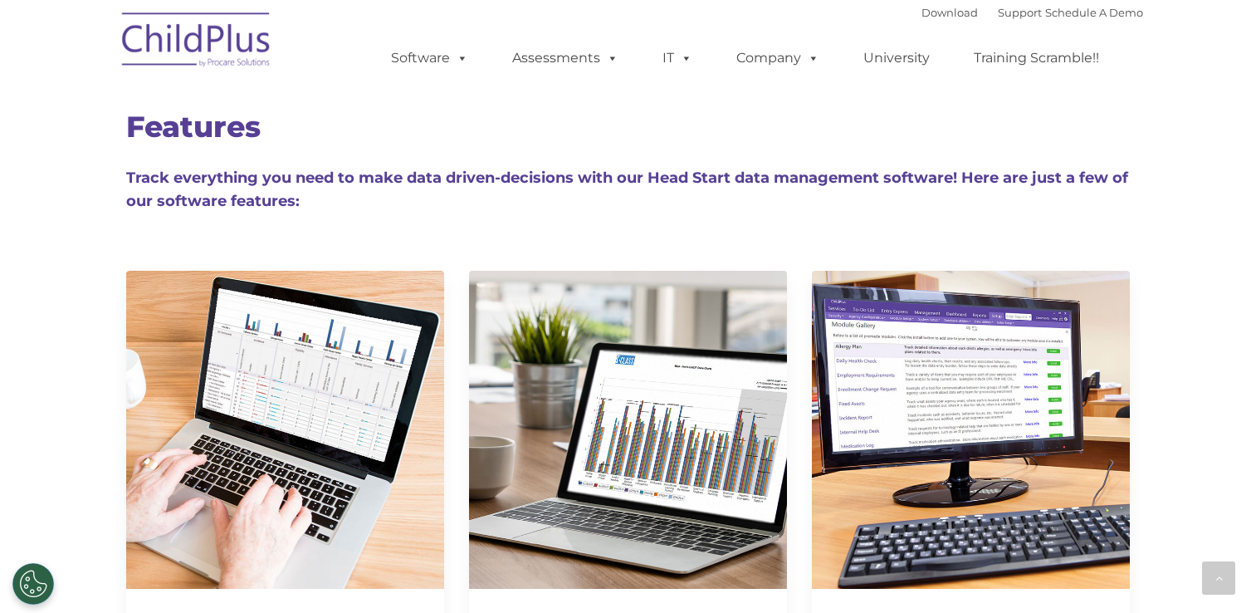 Image resolution: width=1256 pixels, height=613 pixels. Describe the element at coordinates (778, 58) in the screenshot. I see `a: Company` at that location.